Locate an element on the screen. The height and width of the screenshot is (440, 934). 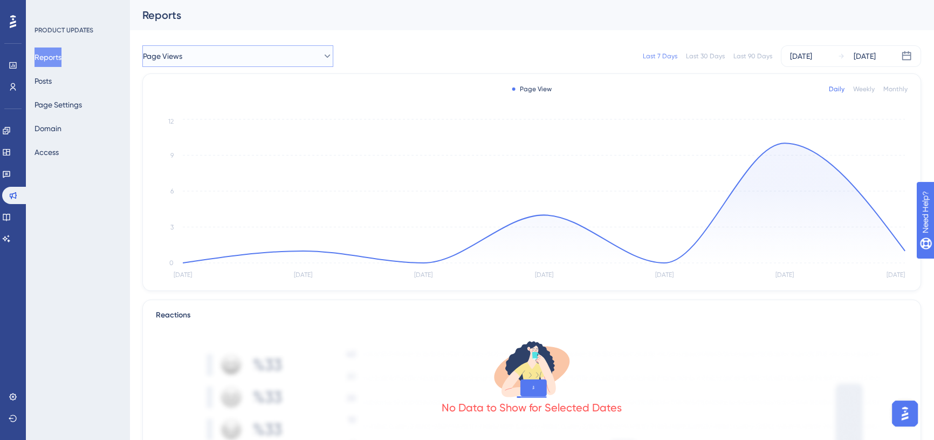
div: Last 7 Days is located at coordinates (660, 56).